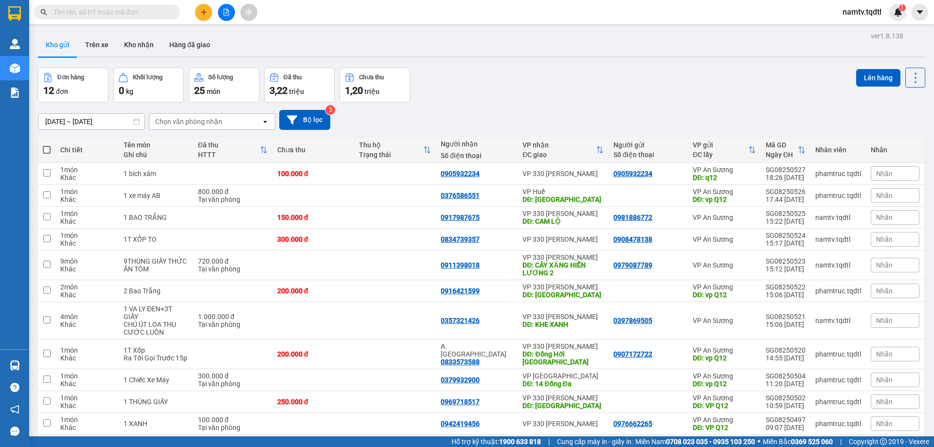  Describe the element at coordinates (477, 350) in the screenshot. I see `div: A. Bình` at that location.